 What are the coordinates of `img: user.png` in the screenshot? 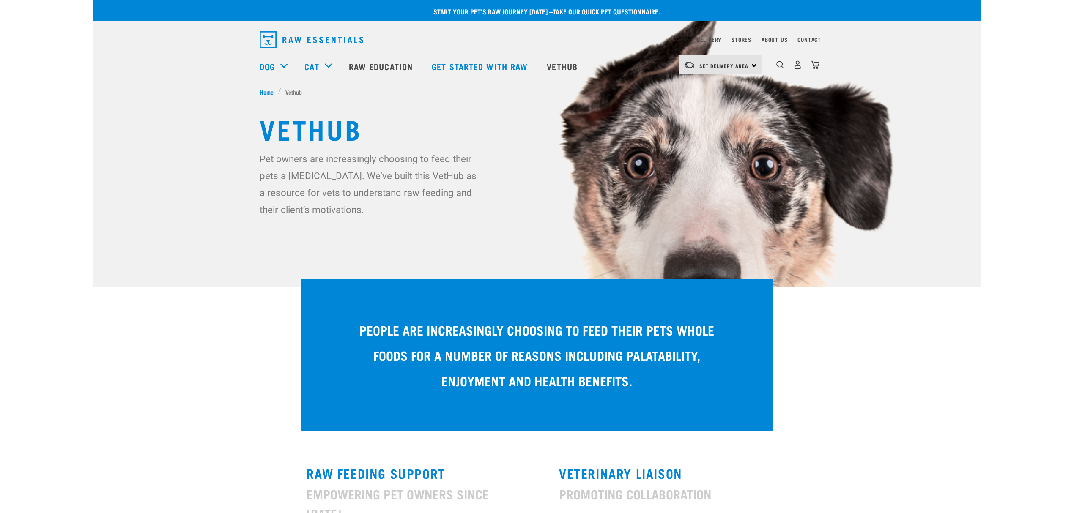 It's located at (797, 65).